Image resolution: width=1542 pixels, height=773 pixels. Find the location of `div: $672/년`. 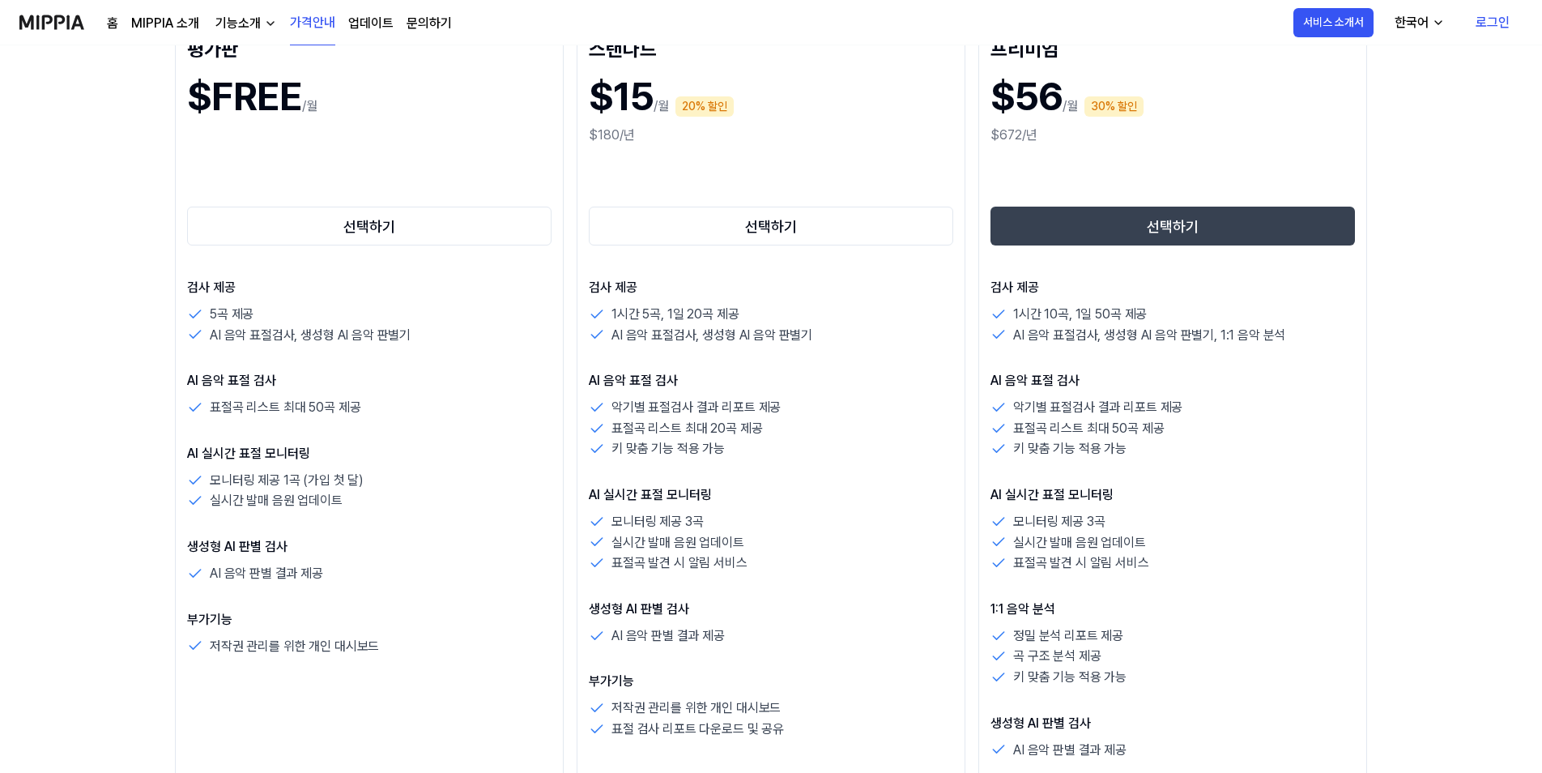

div: $672/년 is located at coordinates (1173, 135).